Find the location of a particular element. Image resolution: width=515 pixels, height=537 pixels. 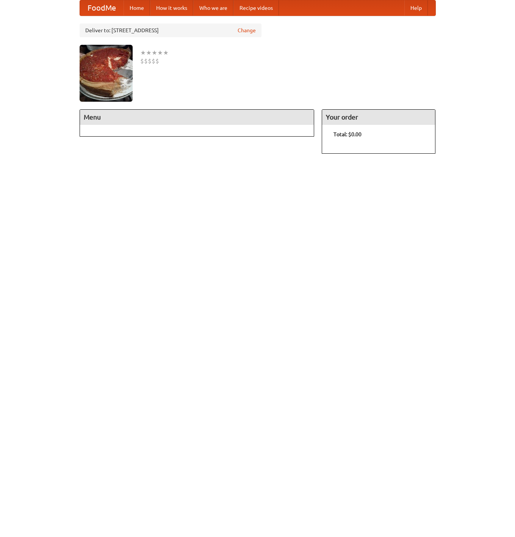

a: Who we are is located at coordinates (214, 8).